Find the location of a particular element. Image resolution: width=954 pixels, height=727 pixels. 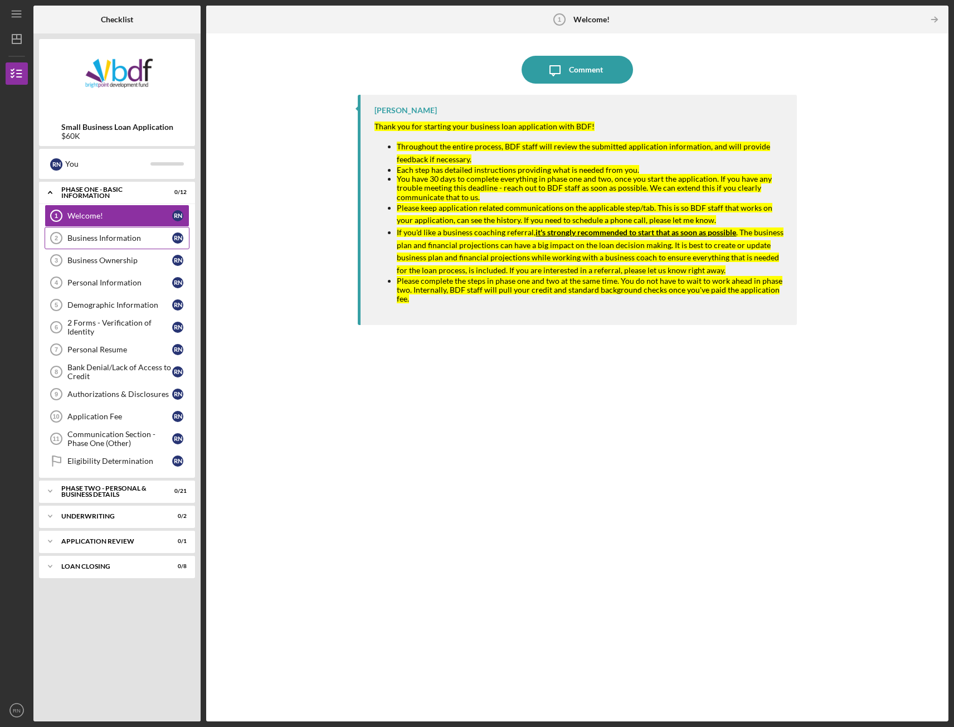

div: PHASE TWO - PERSONAL & BUSINESS DETAILS is located at coordinates (110, 491).